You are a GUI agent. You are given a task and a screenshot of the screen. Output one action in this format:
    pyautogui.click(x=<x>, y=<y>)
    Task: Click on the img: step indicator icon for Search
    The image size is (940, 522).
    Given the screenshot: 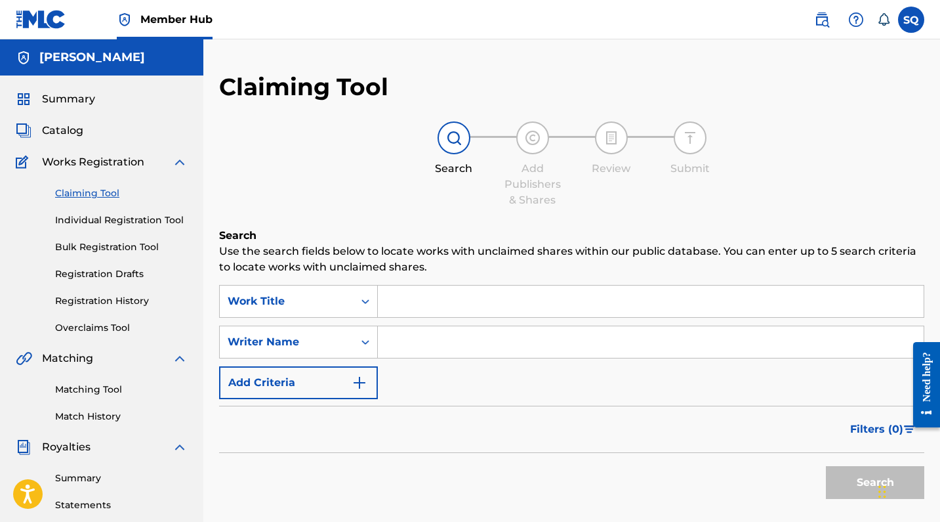 What is the action you would take?
    pyautogui.click(x=454, y=138)
    